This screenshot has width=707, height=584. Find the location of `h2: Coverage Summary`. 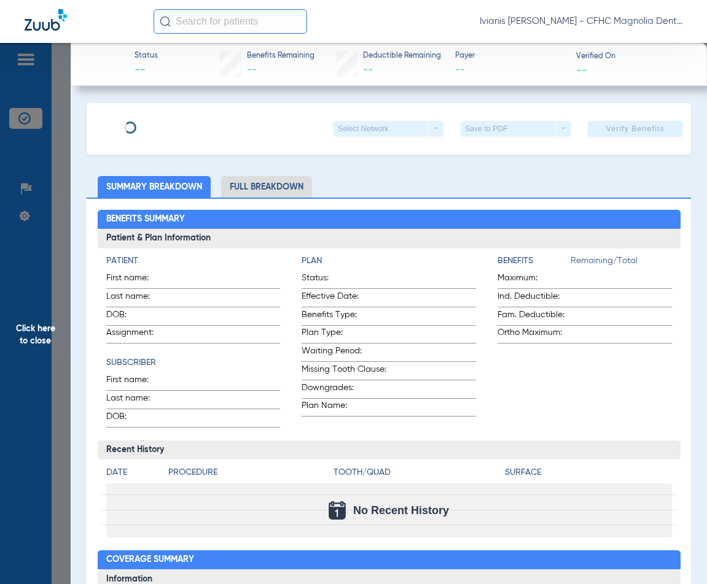

h2: Coverage Summary is located at coordinates (389, 560).